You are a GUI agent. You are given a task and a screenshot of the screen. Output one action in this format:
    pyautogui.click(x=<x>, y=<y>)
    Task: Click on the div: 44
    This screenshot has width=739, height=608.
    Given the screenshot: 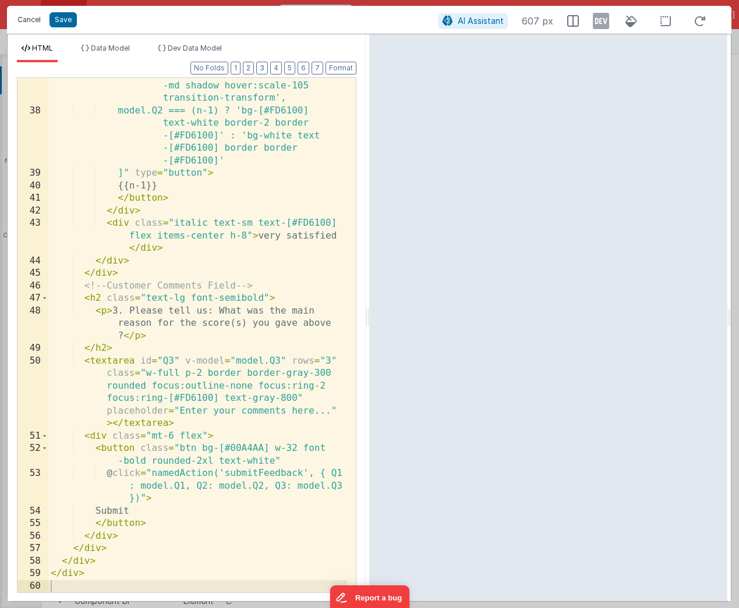 What is the action you would take?
    pyautogui.click(x=33, y=261)
    